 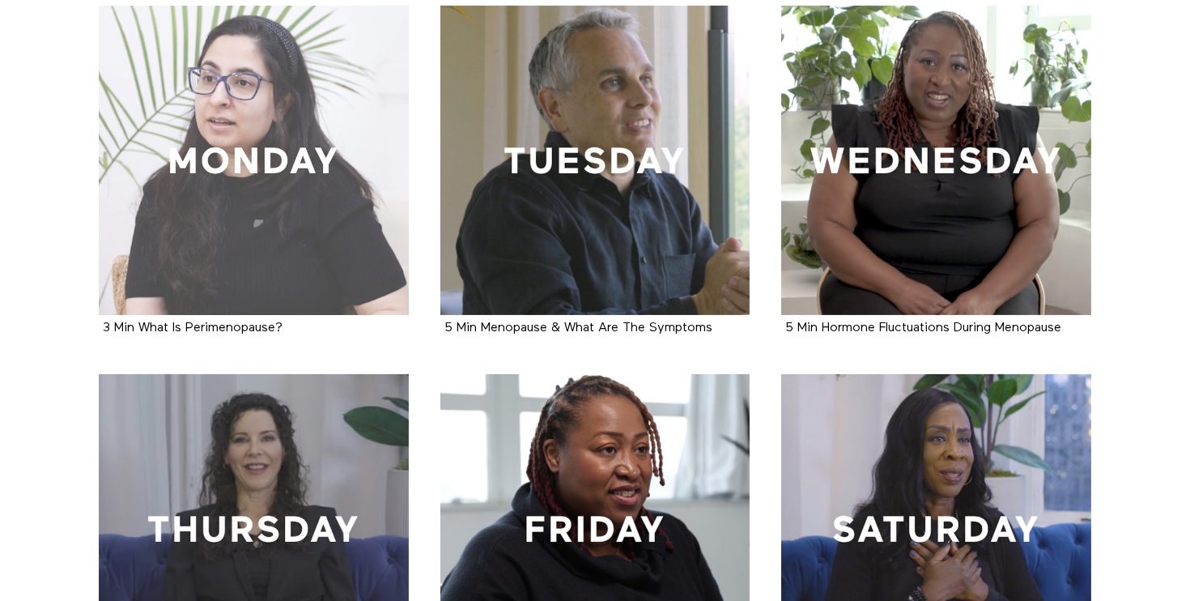 I want to click on strong: 3 Min What Is Perimenopause?, so click(x=193, y=328).